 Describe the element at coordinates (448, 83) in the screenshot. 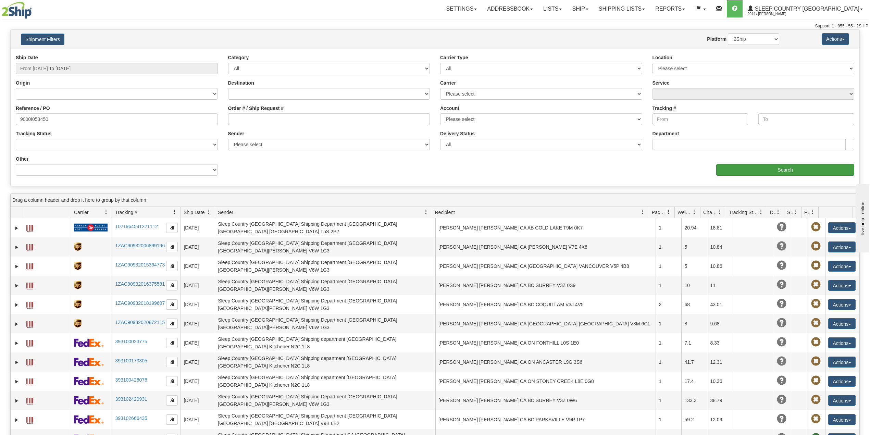

I see `label: Carrier` at that location.